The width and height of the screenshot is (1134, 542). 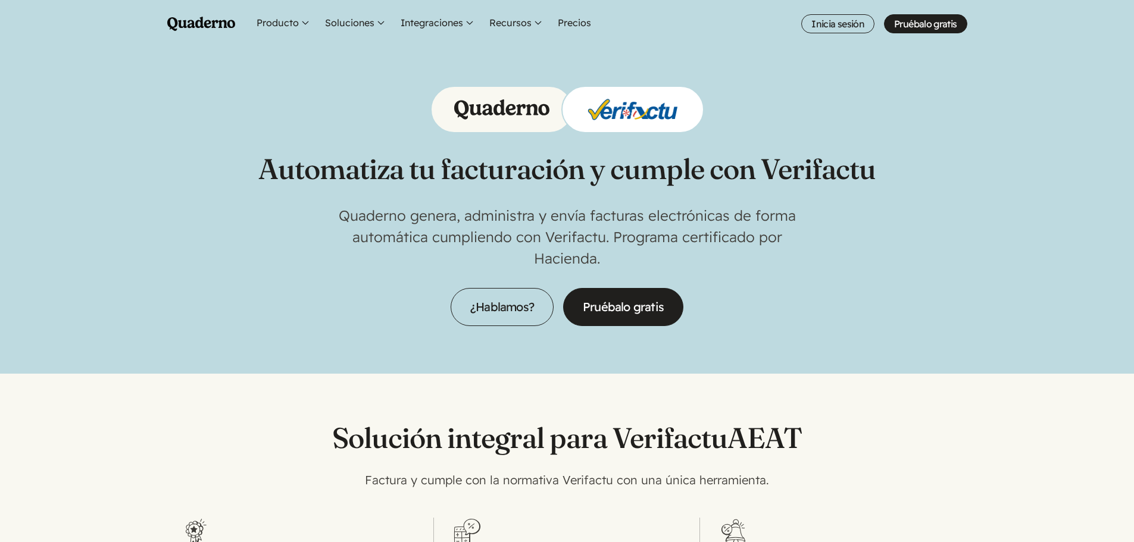 What do you see at coordinates (502, 307) in the screenshot?
I see `a: ¿Hablamos?` at bounding box center [502, 307].